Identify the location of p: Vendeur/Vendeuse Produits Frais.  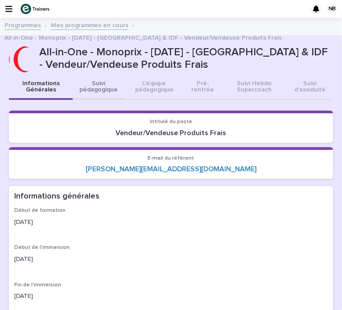
(171, 133).